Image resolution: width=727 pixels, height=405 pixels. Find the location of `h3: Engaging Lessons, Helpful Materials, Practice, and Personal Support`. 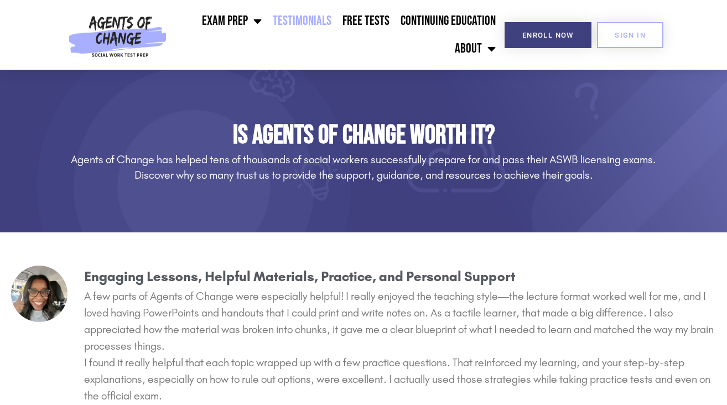

h3: Engaging Lessons, Helpful Materials, Practice, and Personal Support is located at coordinates (400, 277).